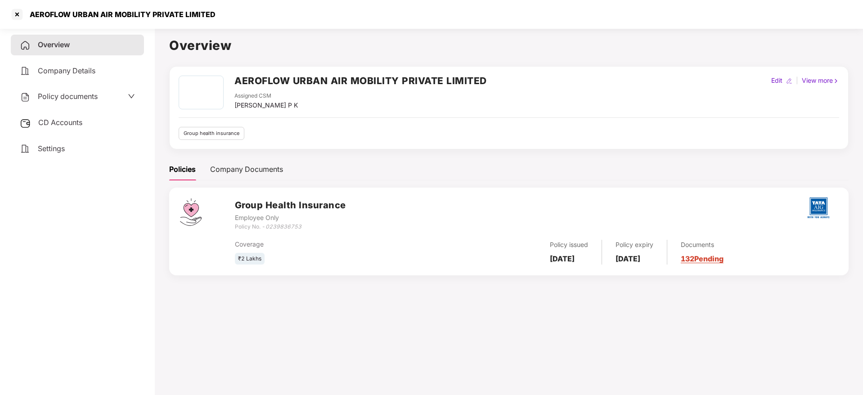 This screenshot has width=863, height=395. What do you see at coordinates (191, 212) in the screenshot?
I see `img: svg+xml;base64,PHN2ZyB4bWxucz0iaHR0cDovL3d3dy53My5vcmcvMjAwMC9zdmciIHdpZHRoPSI0Ny43MTQiIGhlaWdodD...` at bounding box center [191, 212].